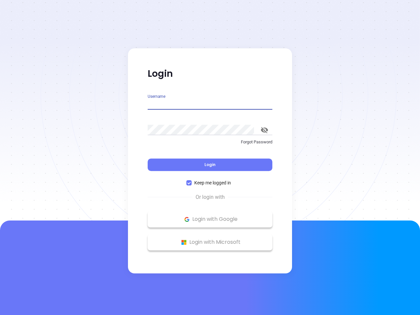 The image size is (420, 315). I want to click on button: Microsoft Logo Login with Microsoft, so click(210, 242).